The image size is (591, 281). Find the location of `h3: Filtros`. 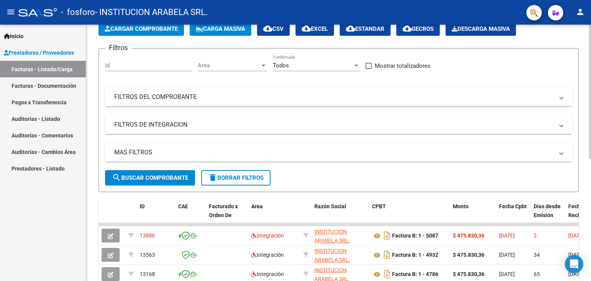

h3: Filtros is located at coordinates (118, 48).